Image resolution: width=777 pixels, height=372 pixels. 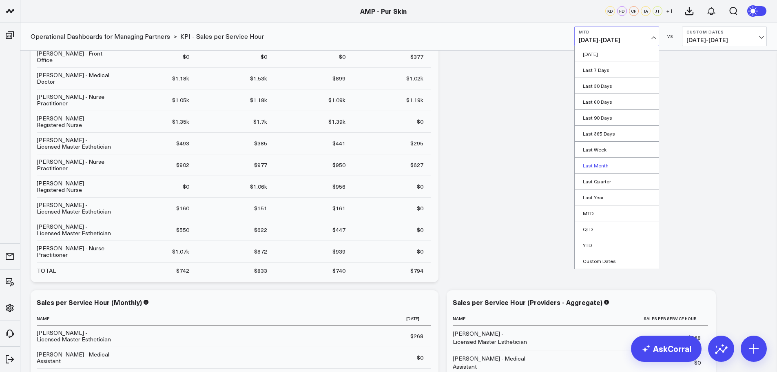 I want to click on a: Operational Dashboards for Managing Partners, so click(x=100, y=36).